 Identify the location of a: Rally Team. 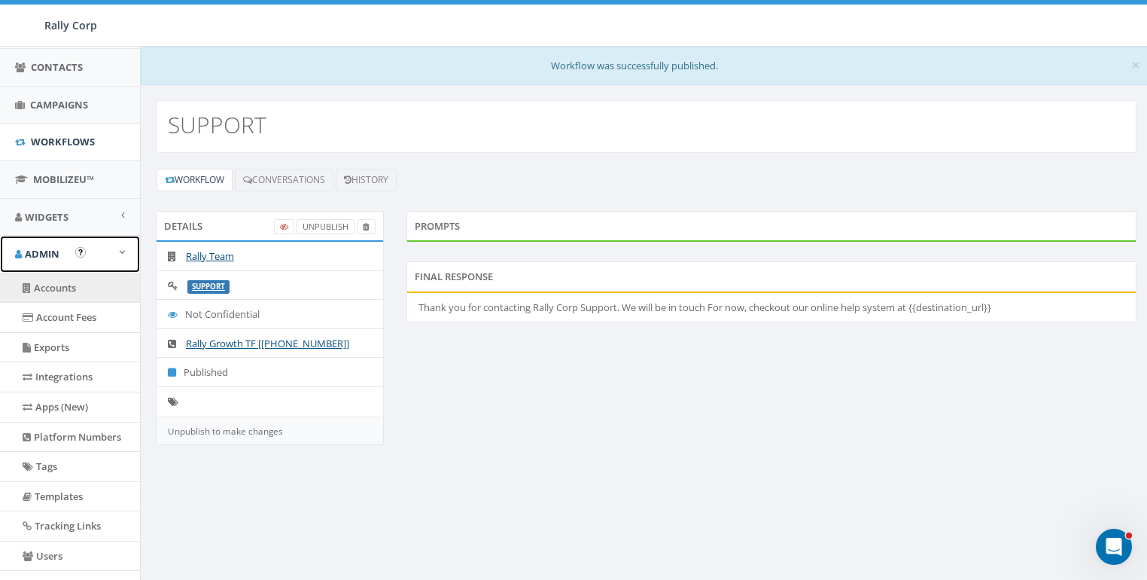
(210, 256).